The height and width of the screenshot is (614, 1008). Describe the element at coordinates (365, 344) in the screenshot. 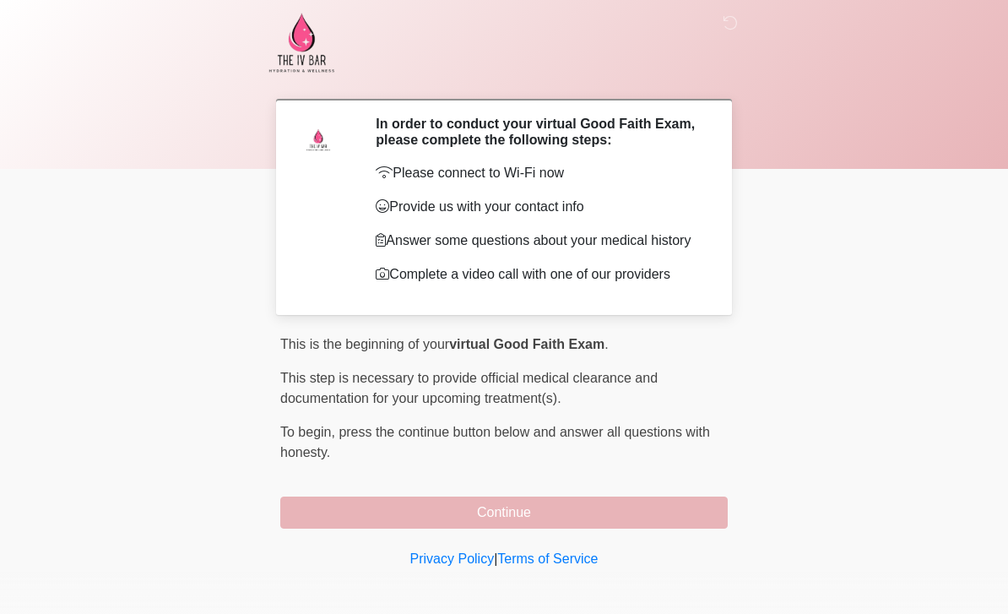

I see `span: This is the beginning of your` at that location.